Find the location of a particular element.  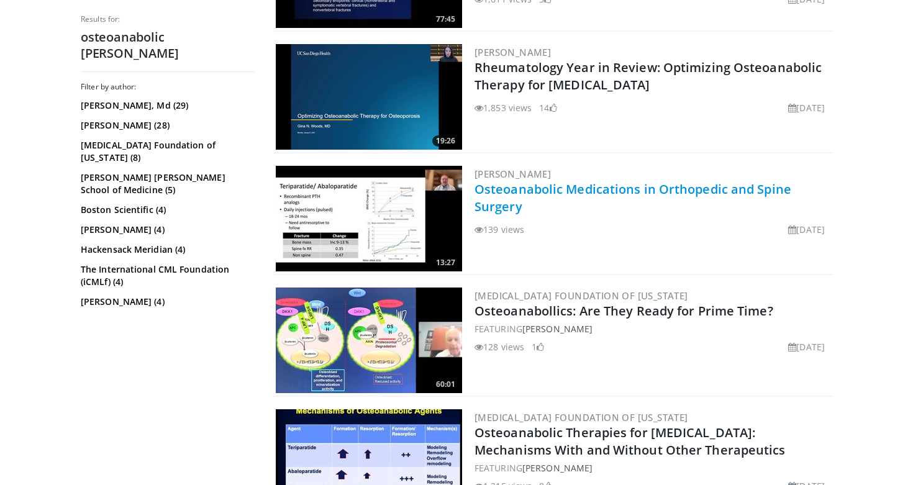

a: Osteoanabolic Medications in Orthopedic and Spine Surgery is located at coordinates (633, 198).